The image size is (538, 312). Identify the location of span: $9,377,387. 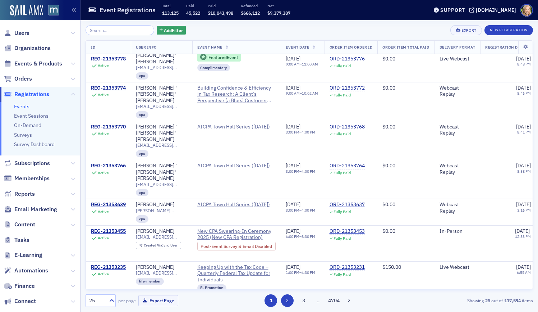
(279, 13).